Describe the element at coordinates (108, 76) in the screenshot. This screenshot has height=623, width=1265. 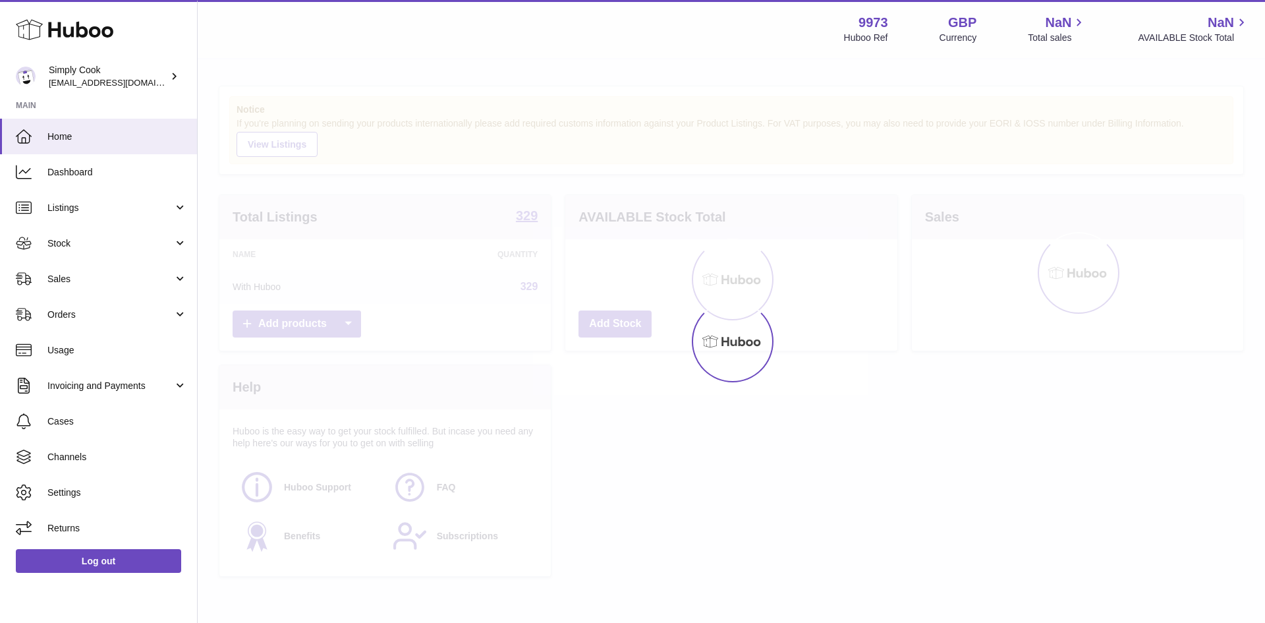
I see `div: Simply Cook` at that location.